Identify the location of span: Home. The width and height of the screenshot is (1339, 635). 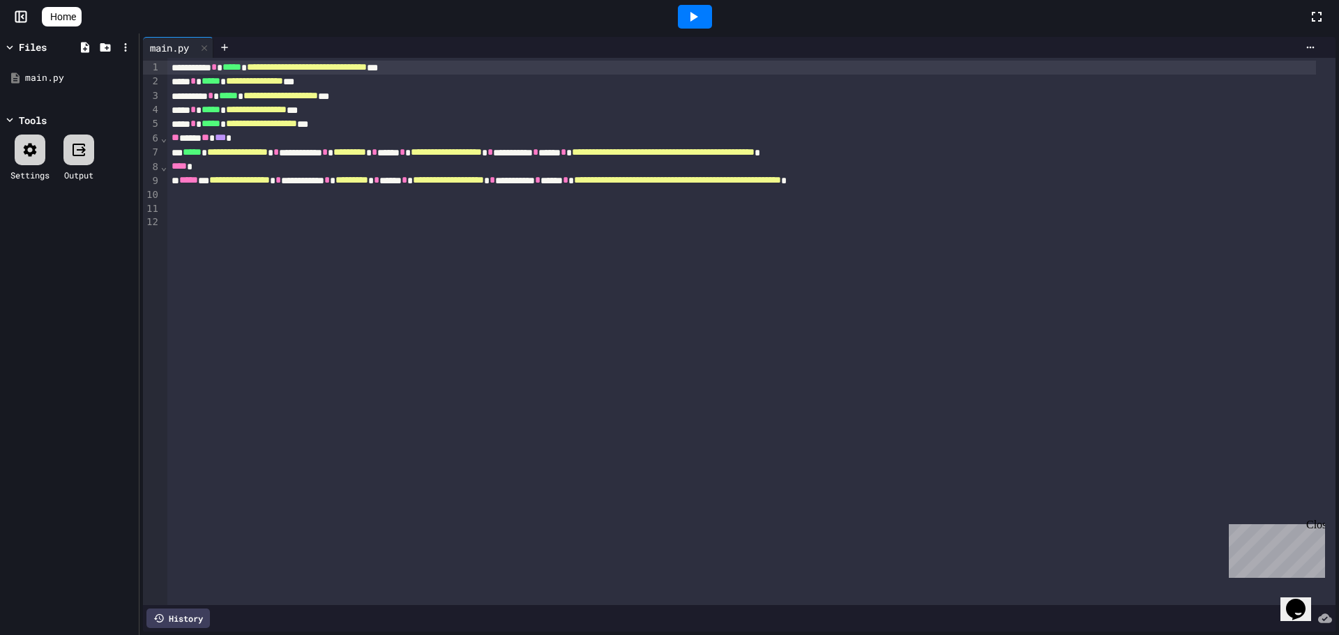
(63, 17).